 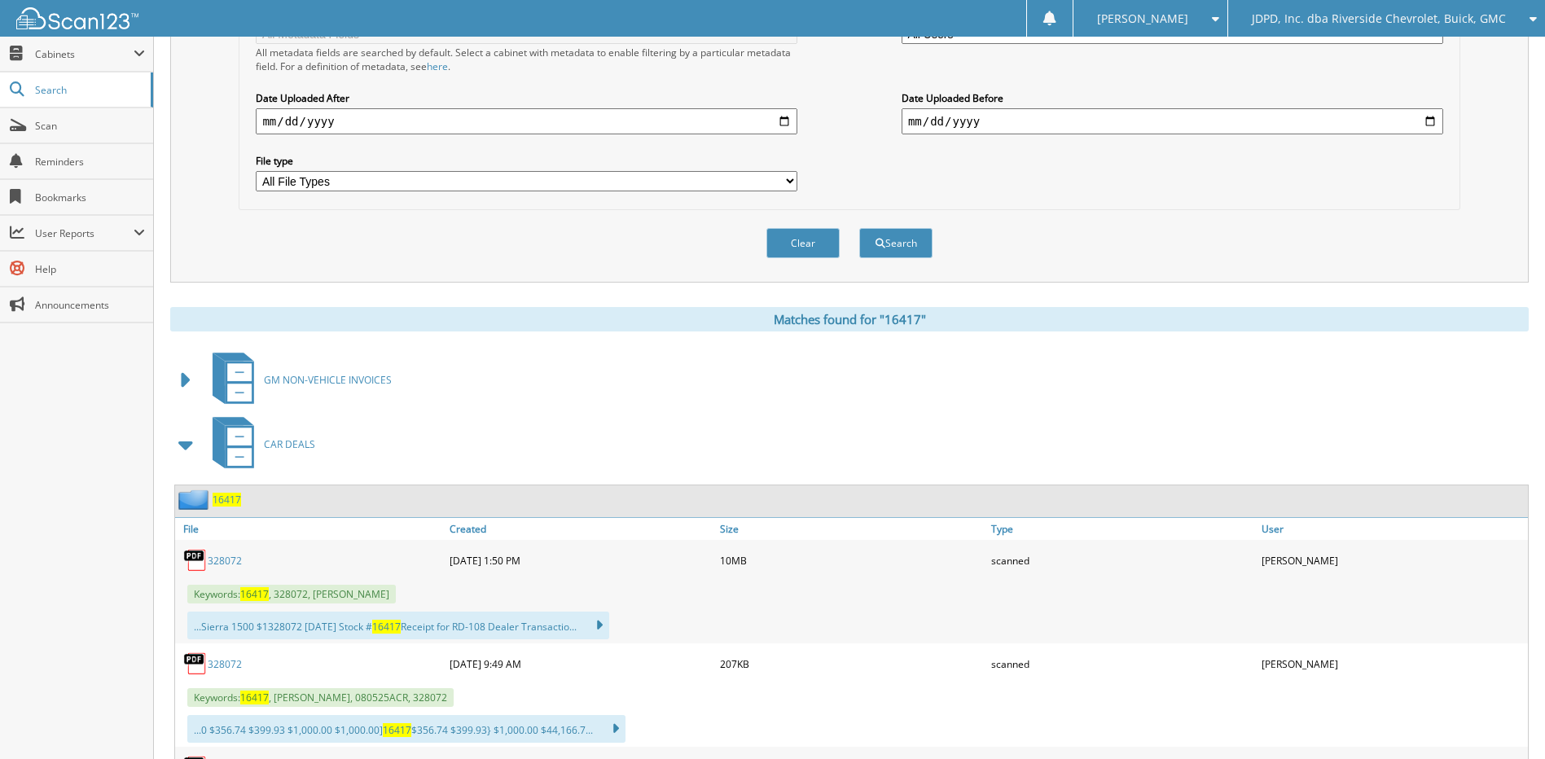 I want to click on a: CAR DEALS, so click(x=259, y=444).